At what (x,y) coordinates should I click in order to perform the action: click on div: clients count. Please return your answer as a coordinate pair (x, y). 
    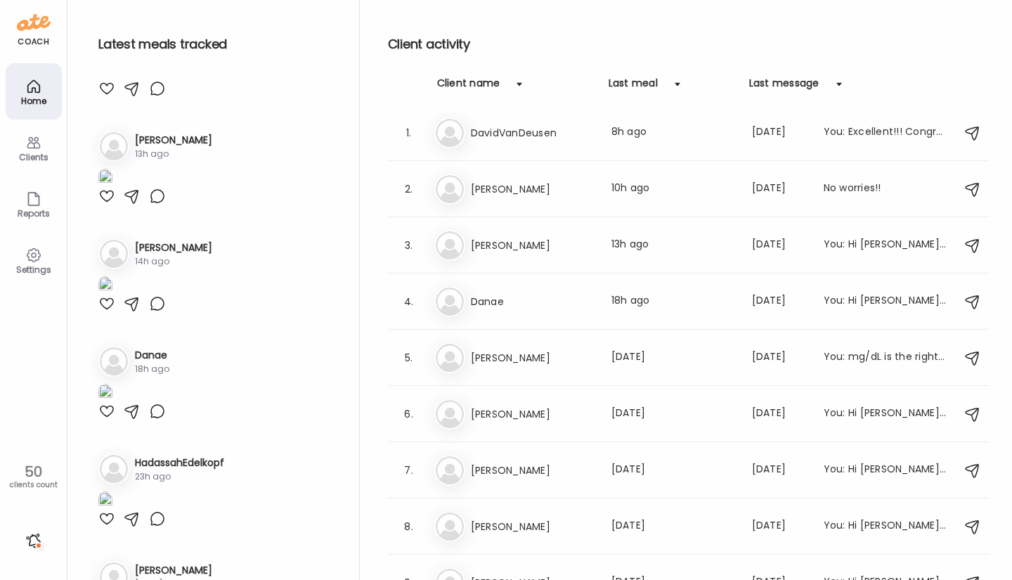
    Looking at the image, I should click on (33, 485).